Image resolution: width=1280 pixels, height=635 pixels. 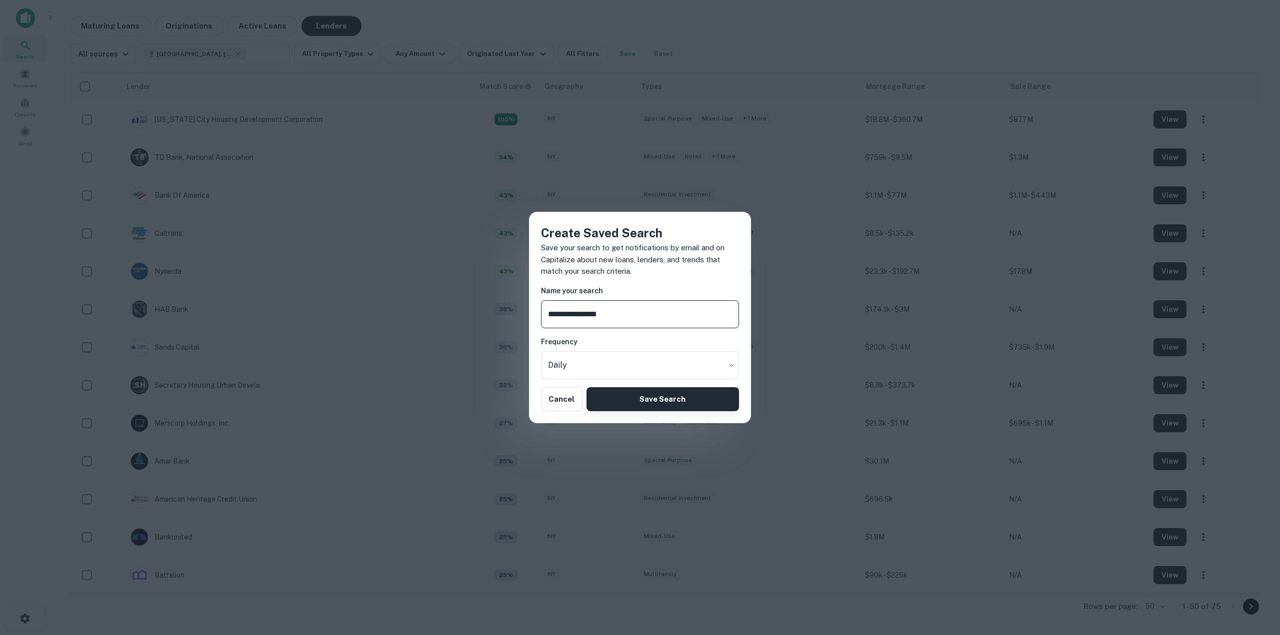 I want to click on div: Without label, so click(x=640, y=365).